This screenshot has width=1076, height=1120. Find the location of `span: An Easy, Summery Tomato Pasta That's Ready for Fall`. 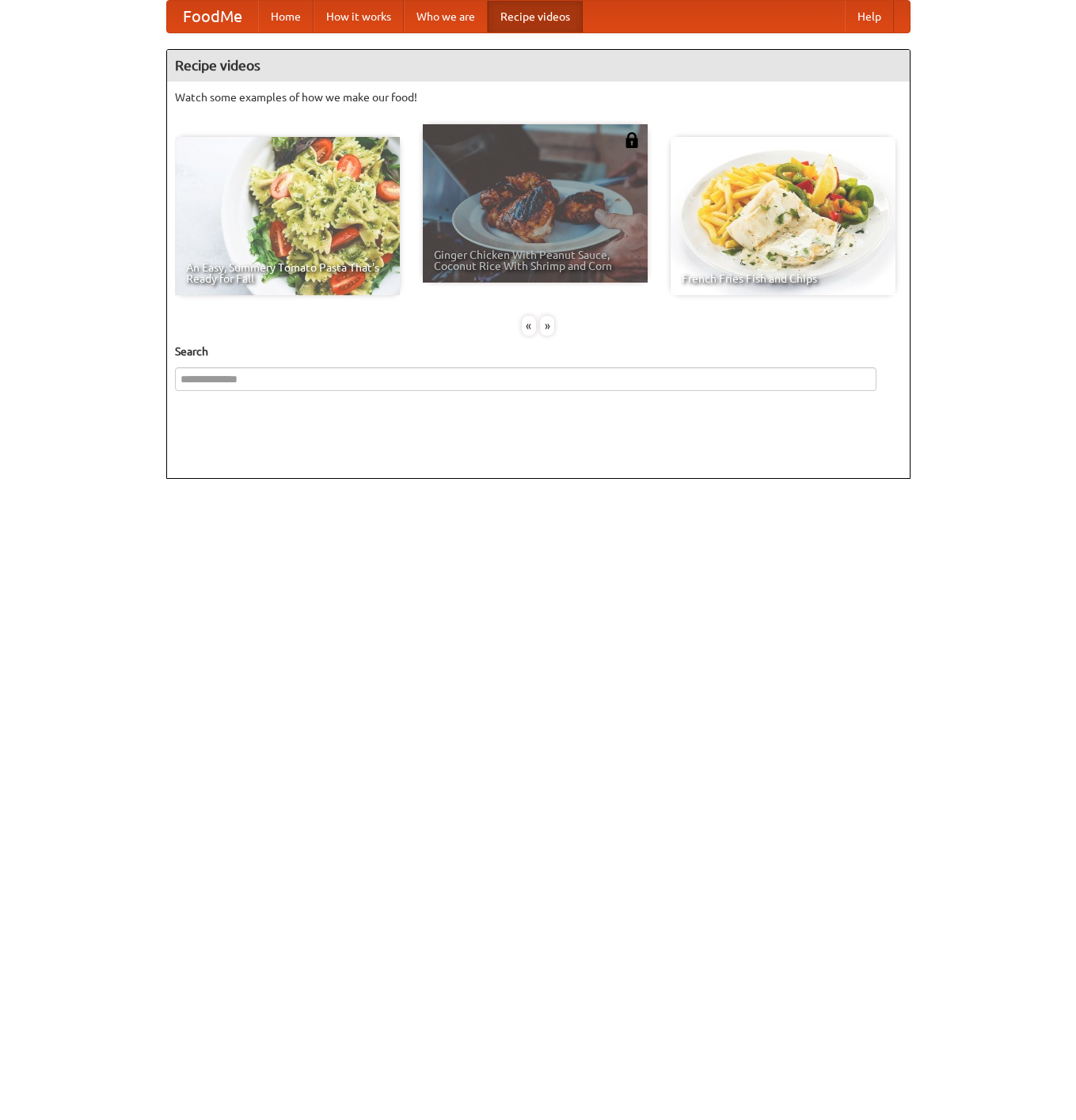

span: An Easy, Summery Tomato Pasta That's Ready for Fall is located at coordinates (287, 273).